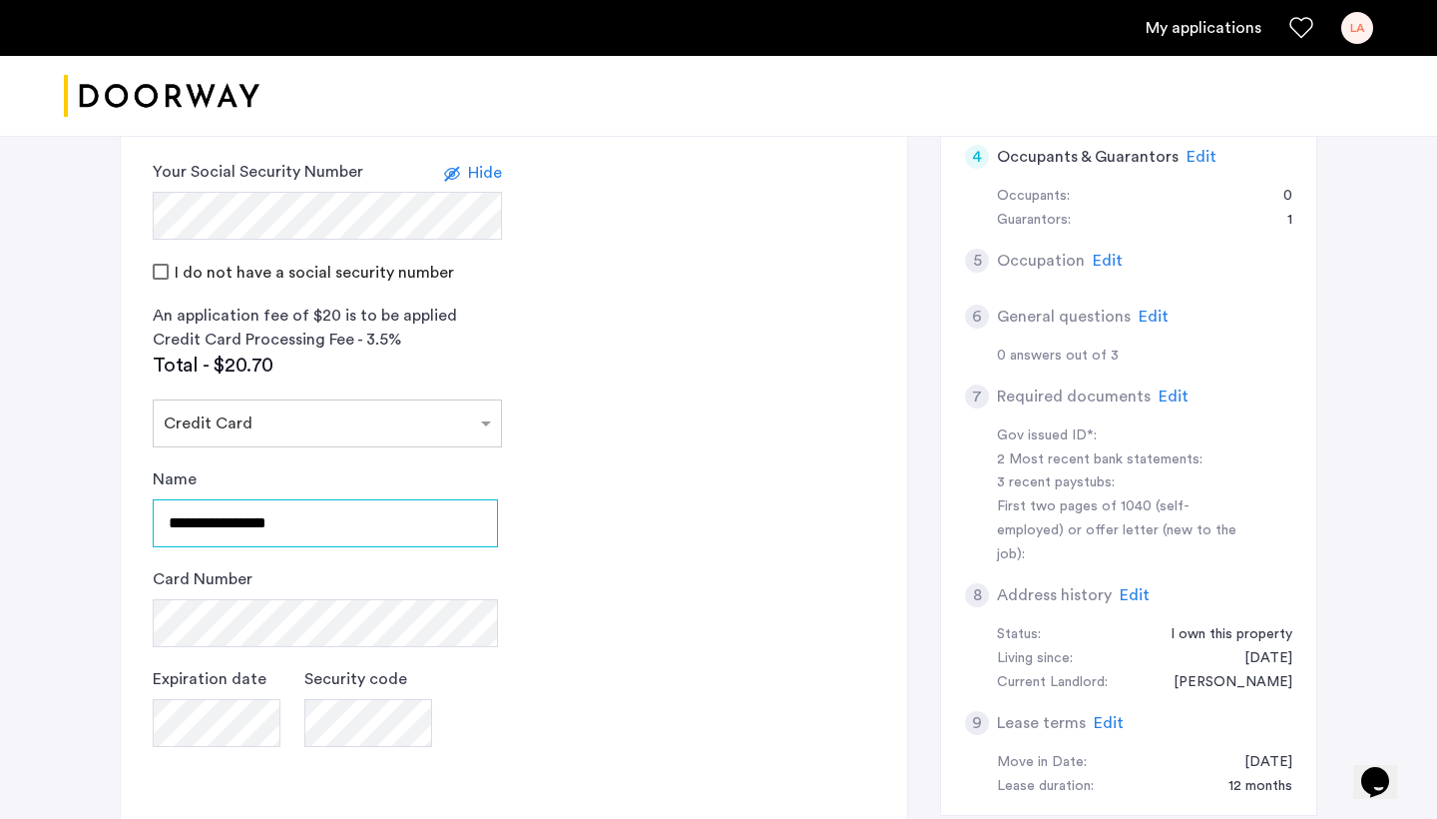 This screenshot has height=819, width=1437. What do you see at coordinates (977, 157) in the screenshot?
I see `div: 4` at bounding box center [977, 157].